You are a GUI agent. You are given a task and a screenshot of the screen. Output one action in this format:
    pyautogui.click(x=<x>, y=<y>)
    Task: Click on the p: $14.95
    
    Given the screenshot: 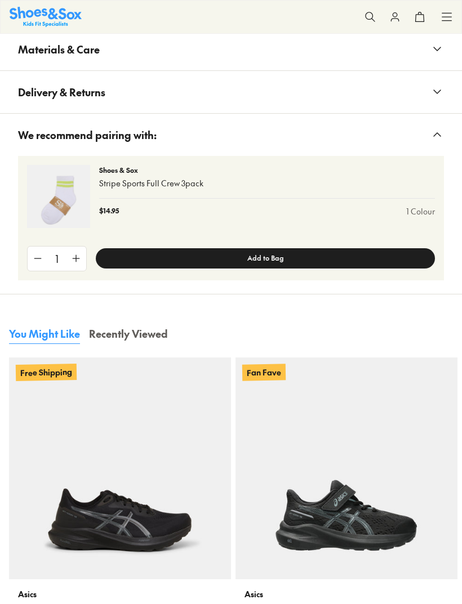 What is the action you would take?
    pyautogui.click(x=109, y=211)
    